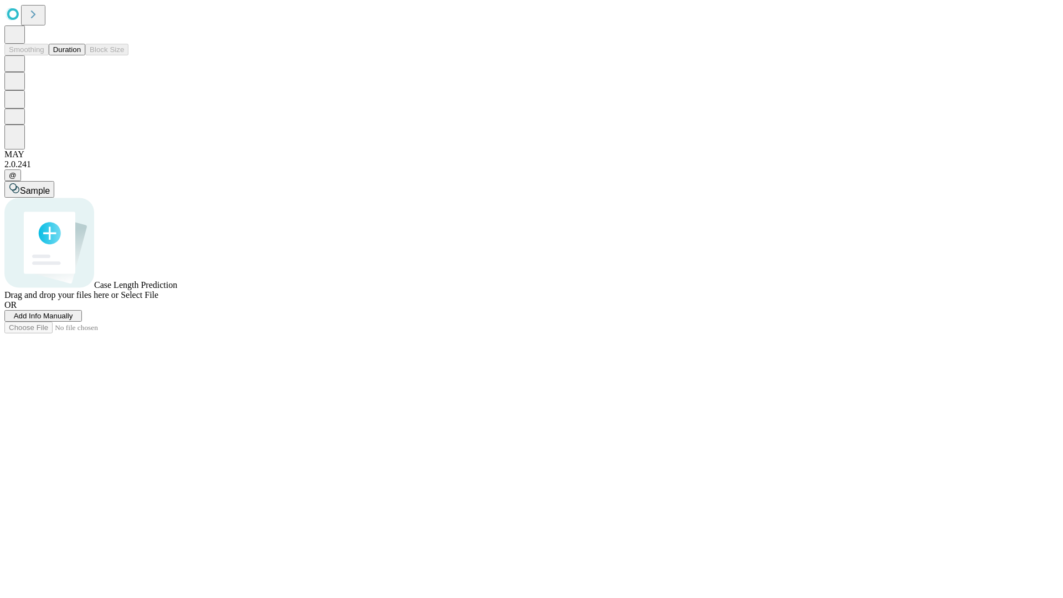  Describe the element at coordinates (29, 189) in the screenshot. I see `button: Sample` at that location.